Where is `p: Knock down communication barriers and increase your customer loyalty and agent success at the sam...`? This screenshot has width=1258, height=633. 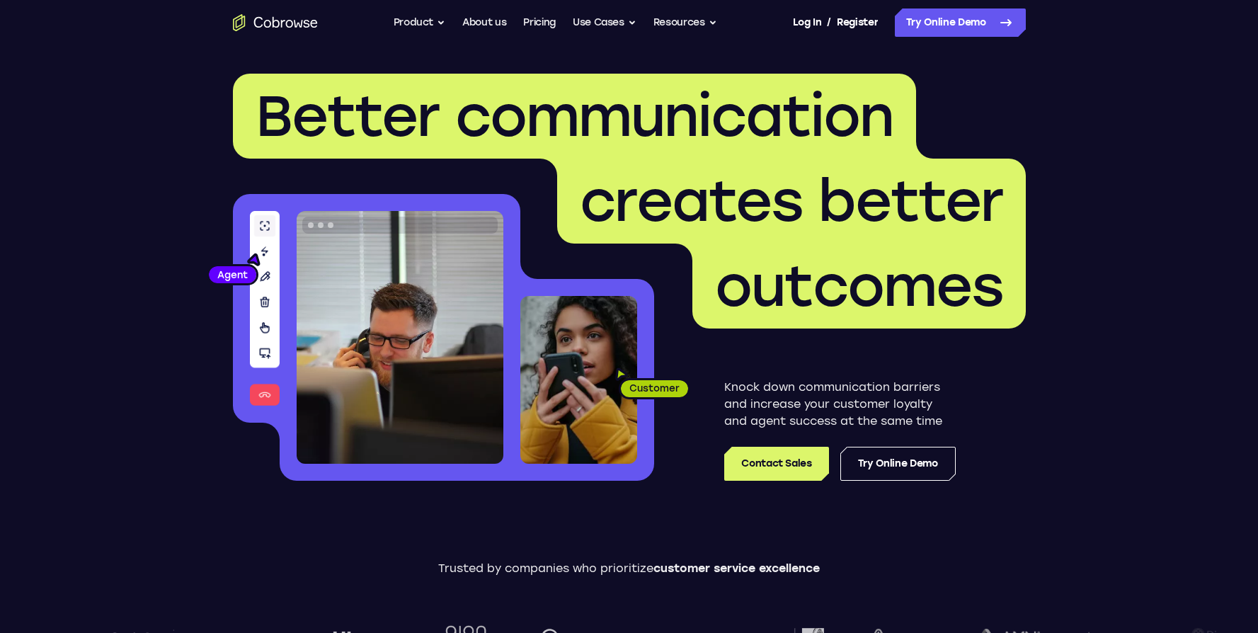
p: Knock down communication barriers and increase your customer loyalty and agent success at the sam... is located at coordinates (840, 404).